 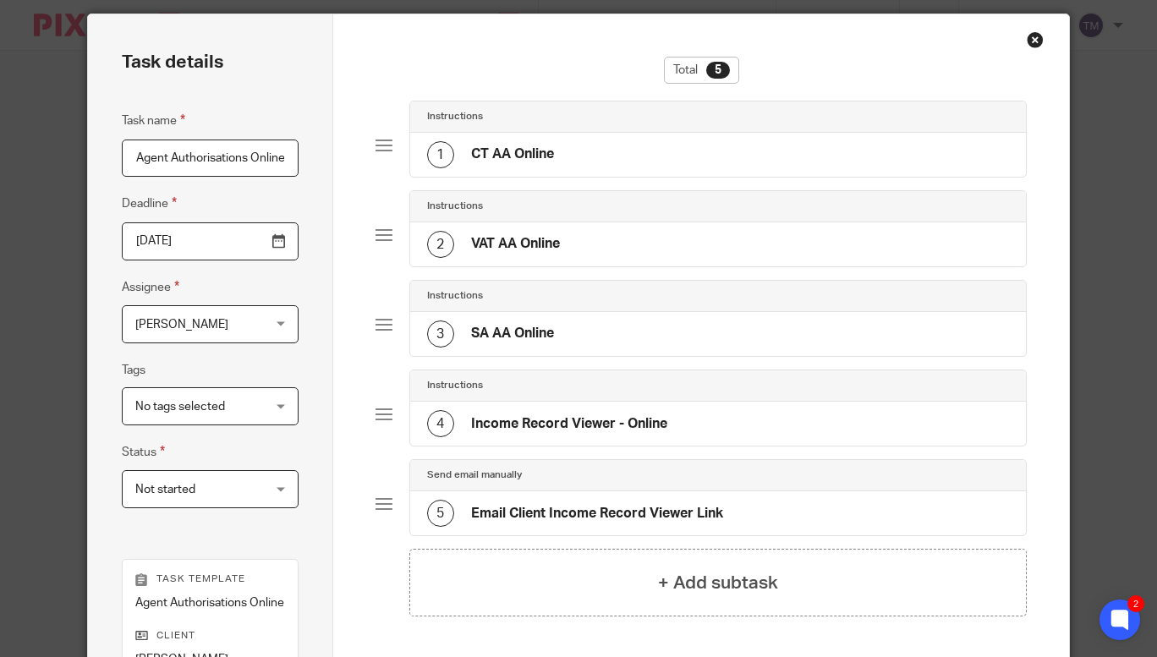 What do you see at coordinates (1035, 40) in the screenshot?
I see `div: Close this dialog window` at bounding box center [1035, 40].